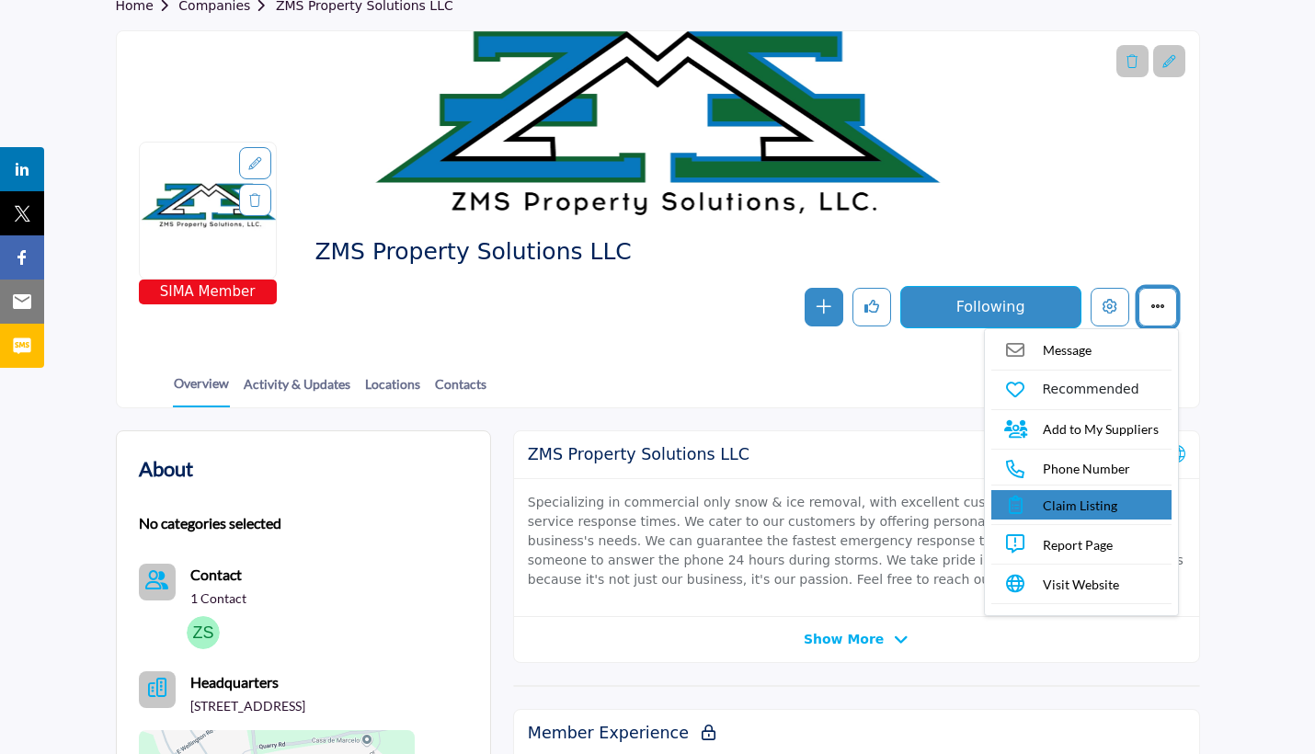 This screenshot has width=1315, height=754. What do you see at coordinates (1077, 544) in the screenshot?
I see `span: Report Page` at bounding box center [1077, 544].